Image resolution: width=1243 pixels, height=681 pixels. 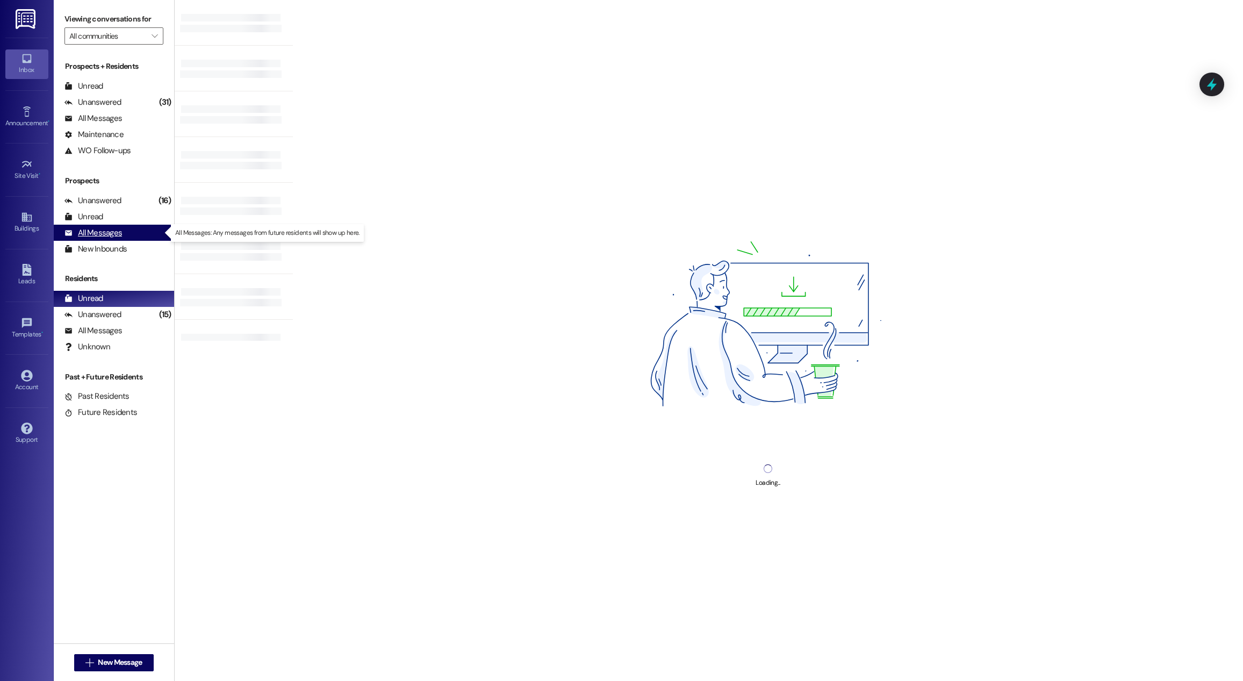 What do you see at coordinates (87, 347) in the screenshot?
I see `div: Unknown` at bounding box center [87, 347].